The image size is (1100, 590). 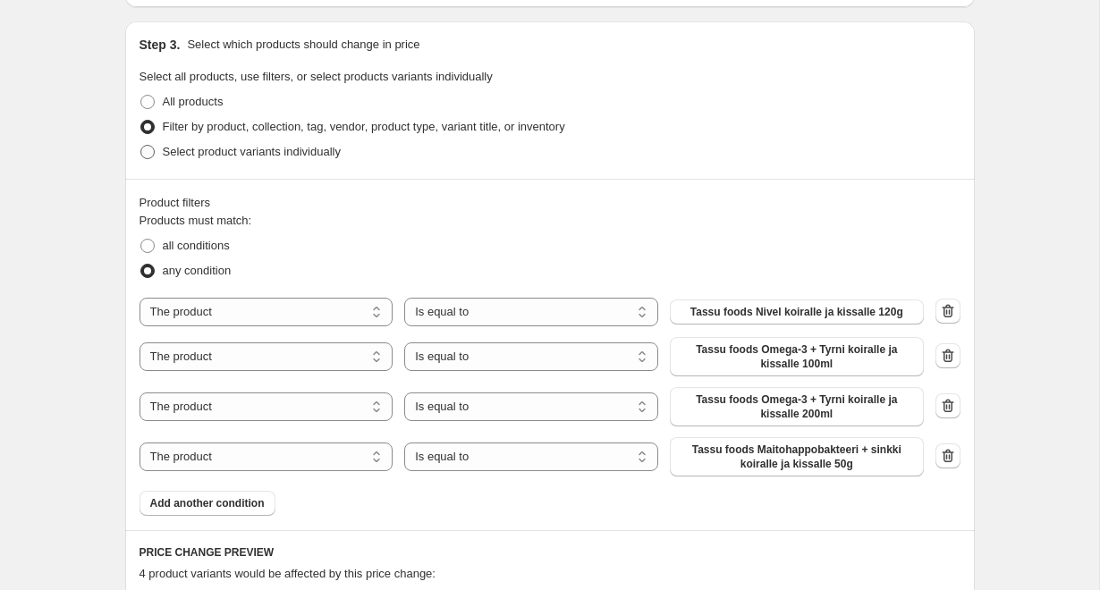 I want to click on button: Tassu foods Omega-3 + Tyrni koiralle ja kissalle 200ml, so click(x=797, y=407).